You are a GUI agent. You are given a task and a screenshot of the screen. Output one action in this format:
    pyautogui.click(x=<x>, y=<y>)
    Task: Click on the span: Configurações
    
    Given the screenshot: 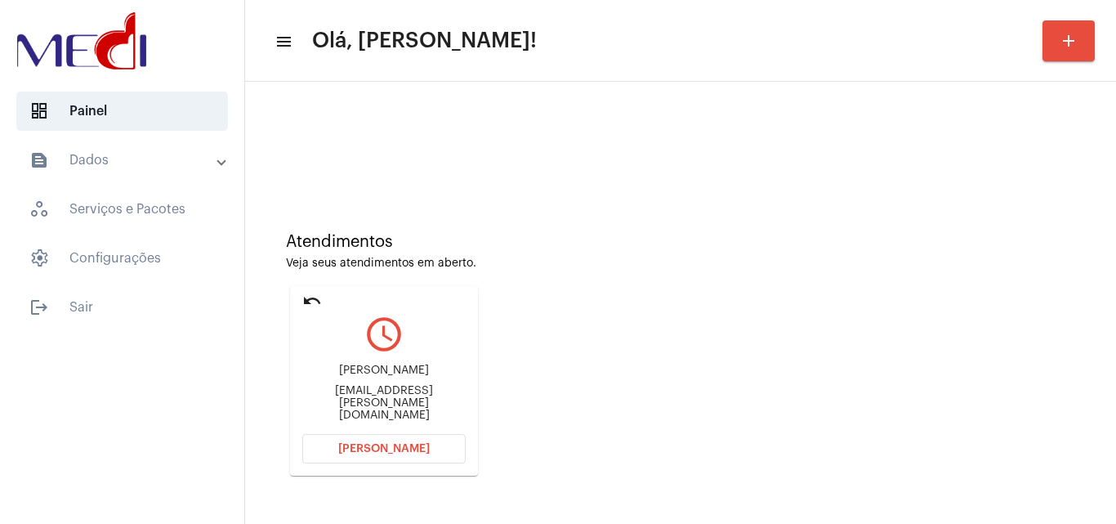 What is the action you would take?
    pyautogui.click(x=122, y=258)
    